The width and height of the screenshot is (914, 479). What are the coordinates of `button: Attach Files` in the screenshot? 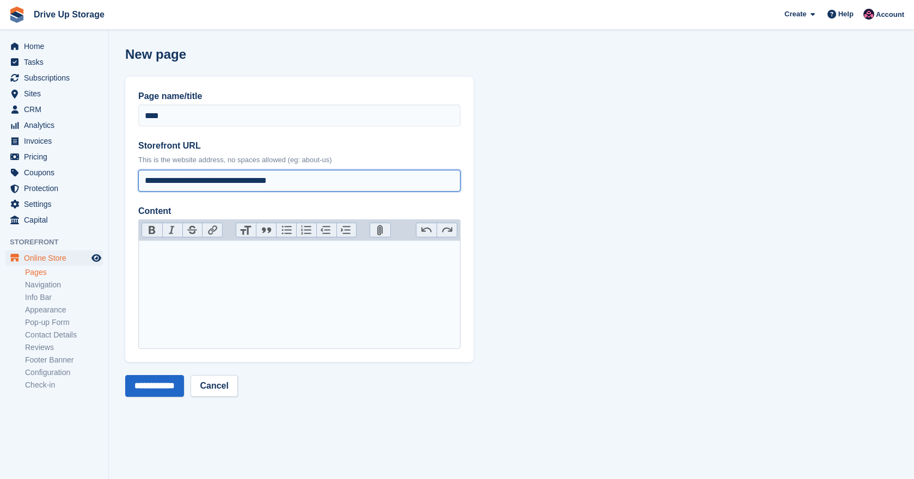 It's located at (380, 230).